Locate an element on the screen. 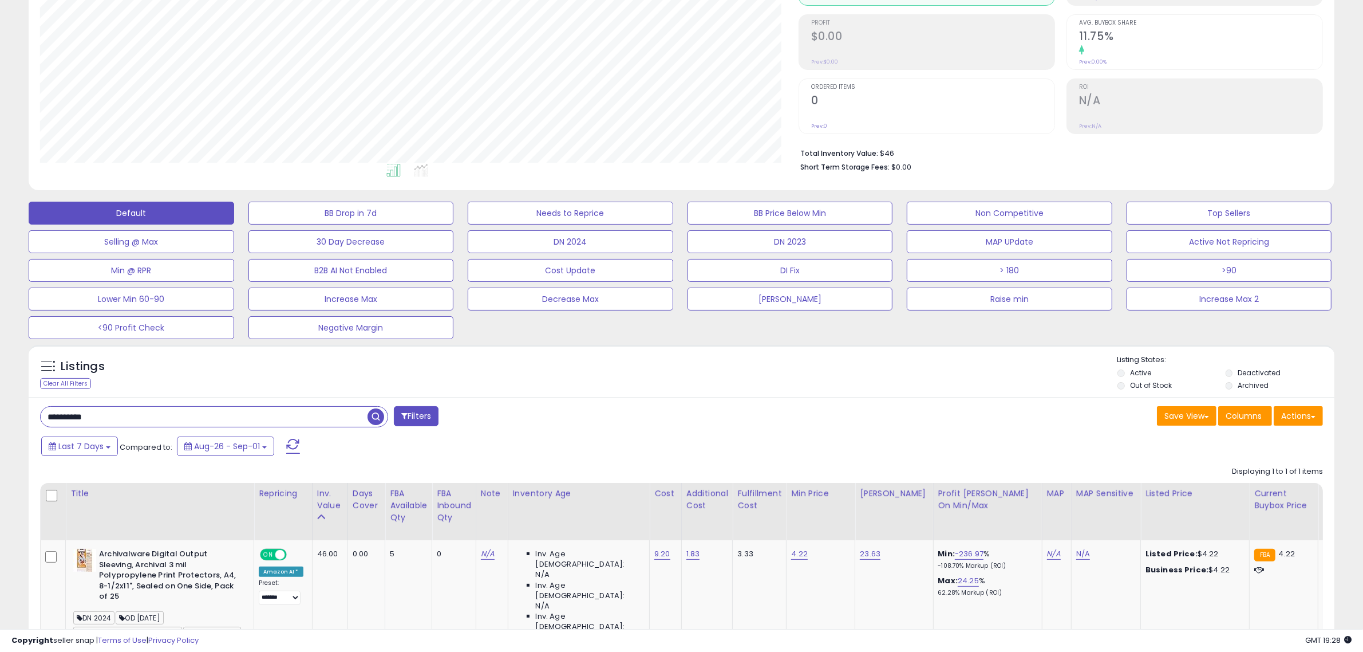  span: Aug-26 - Sep-01 is located at coordinates (227, 446).